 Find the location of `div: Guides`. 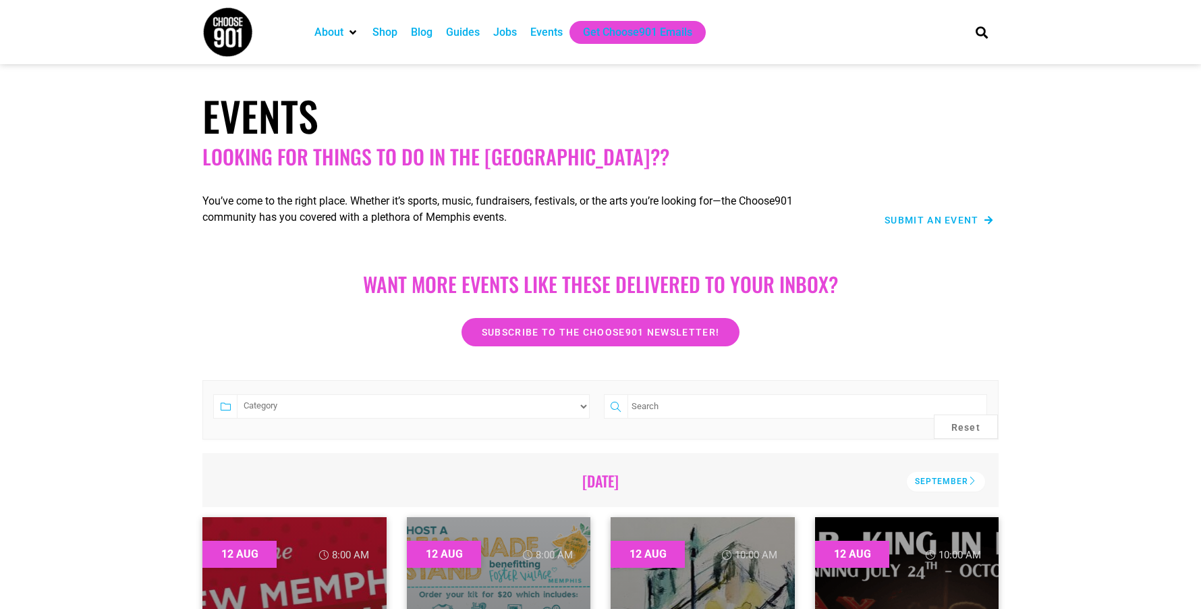

div: Guides is located at coordinates (463, 32).